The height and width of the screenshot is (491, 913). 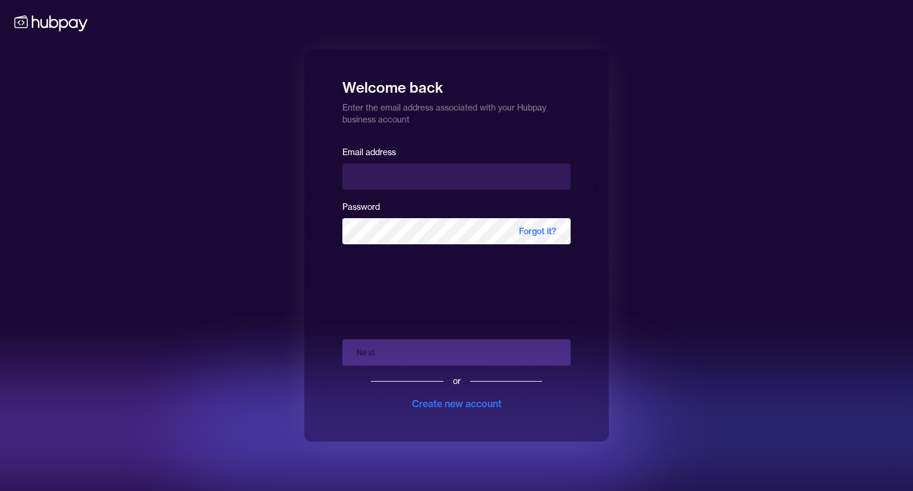 I want to click on h1: Welcome back, so click(x=456, y=84).